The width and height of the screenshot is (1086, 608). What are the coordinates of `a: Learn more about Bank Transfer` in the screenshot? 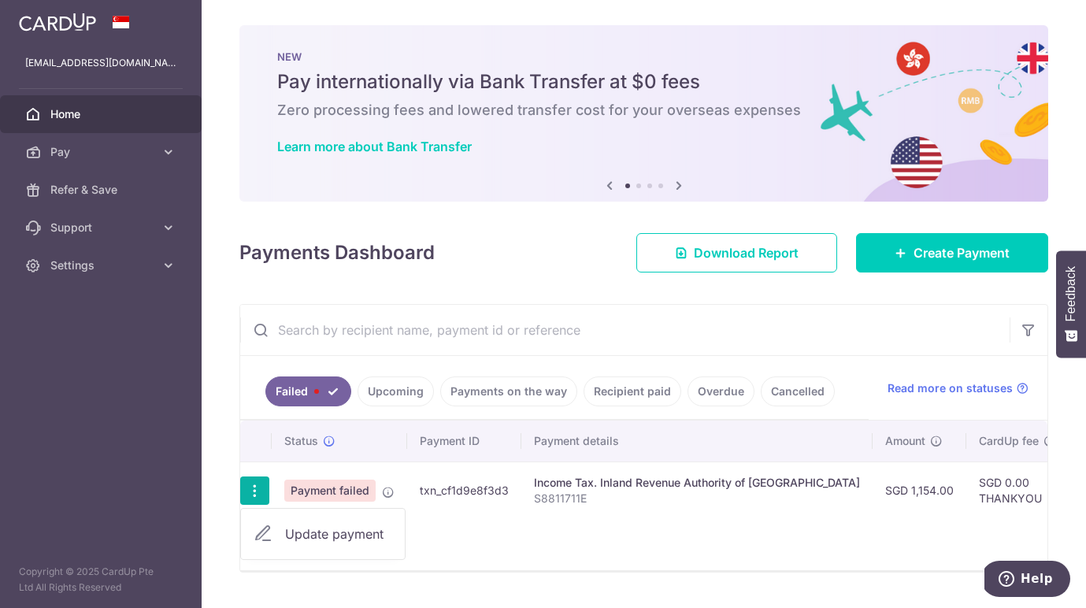 It's located at (374, 147).